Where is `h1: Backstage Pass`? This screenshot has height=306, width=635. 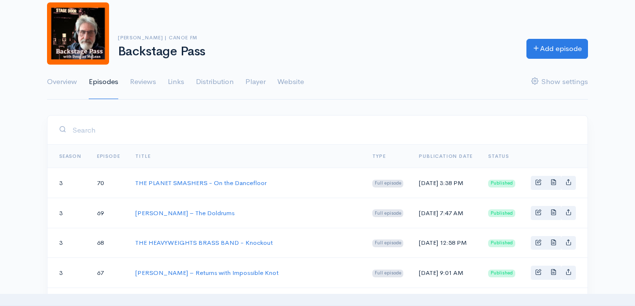 h1: Backstage Pass is located at coordinates (316, 51).